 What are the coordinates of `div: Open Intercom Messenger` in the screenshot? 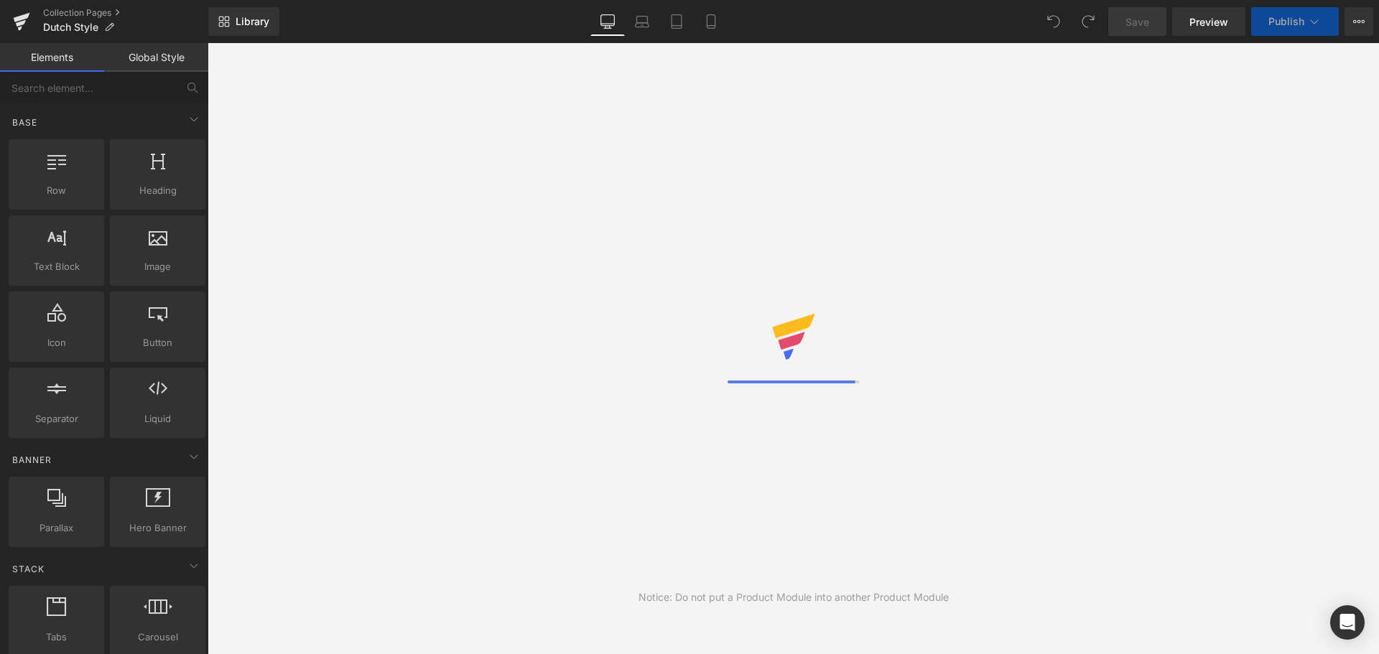 It's located at (1347, 623).